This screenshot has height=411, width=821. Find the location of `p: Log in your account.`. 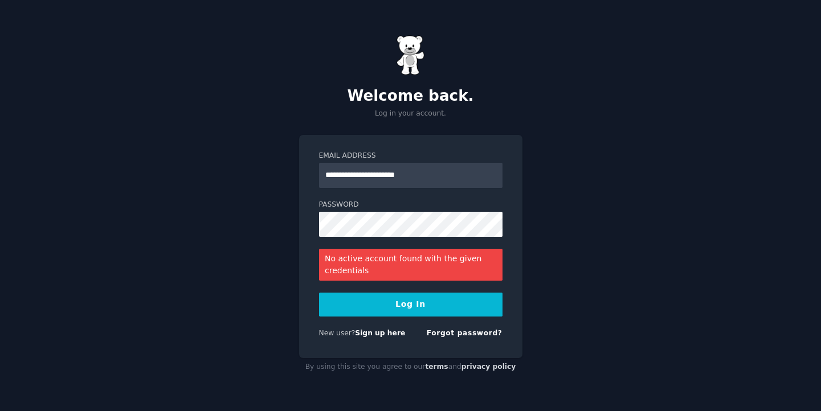

p: Log in your account. is located at coordinates (411, 114).